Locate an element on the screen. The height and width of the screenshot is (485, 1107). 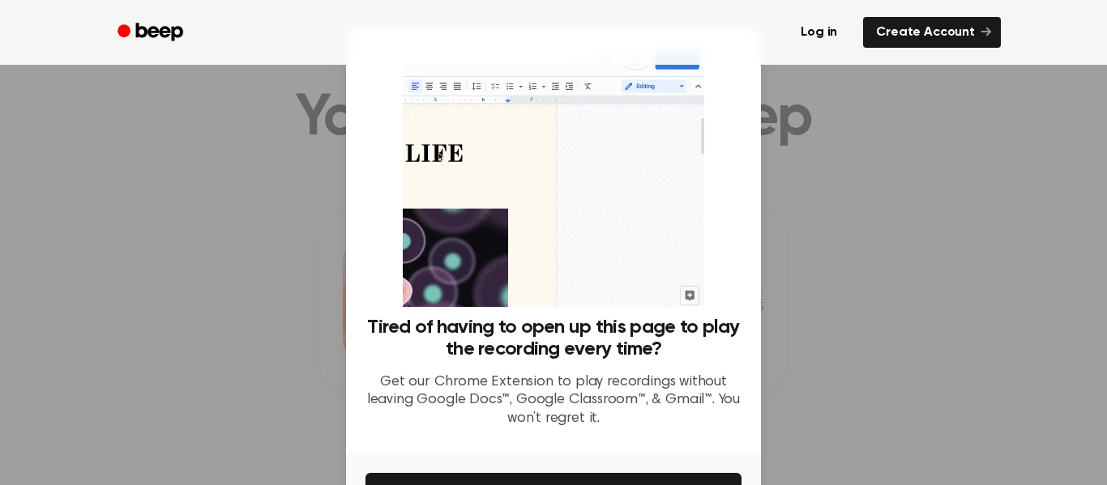
img: Beep extension in action is located at coordinates (553, 176).